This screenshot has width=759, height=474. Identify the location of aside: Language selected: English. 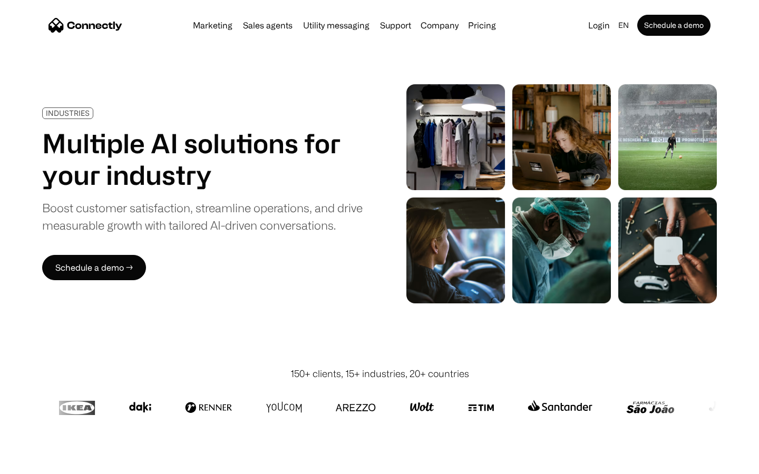
(37, 463).